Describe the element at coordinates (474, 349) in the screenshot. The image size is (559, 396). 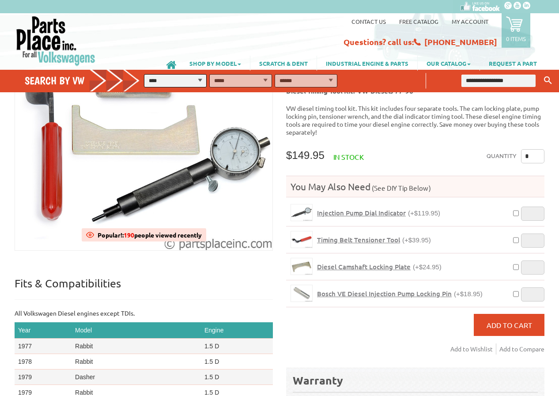
I see `a: Add to Wishlist` at that location.